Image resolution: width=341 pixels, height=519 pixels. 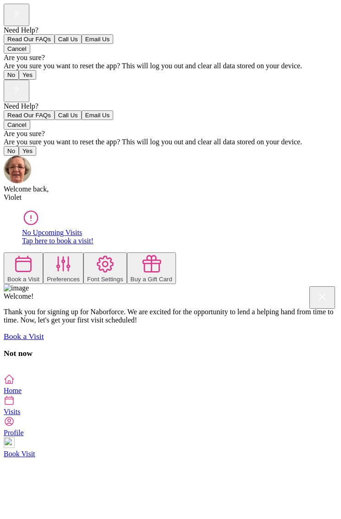 I want to click on button: Buy a Gift Card, so click(x=151, y=268).